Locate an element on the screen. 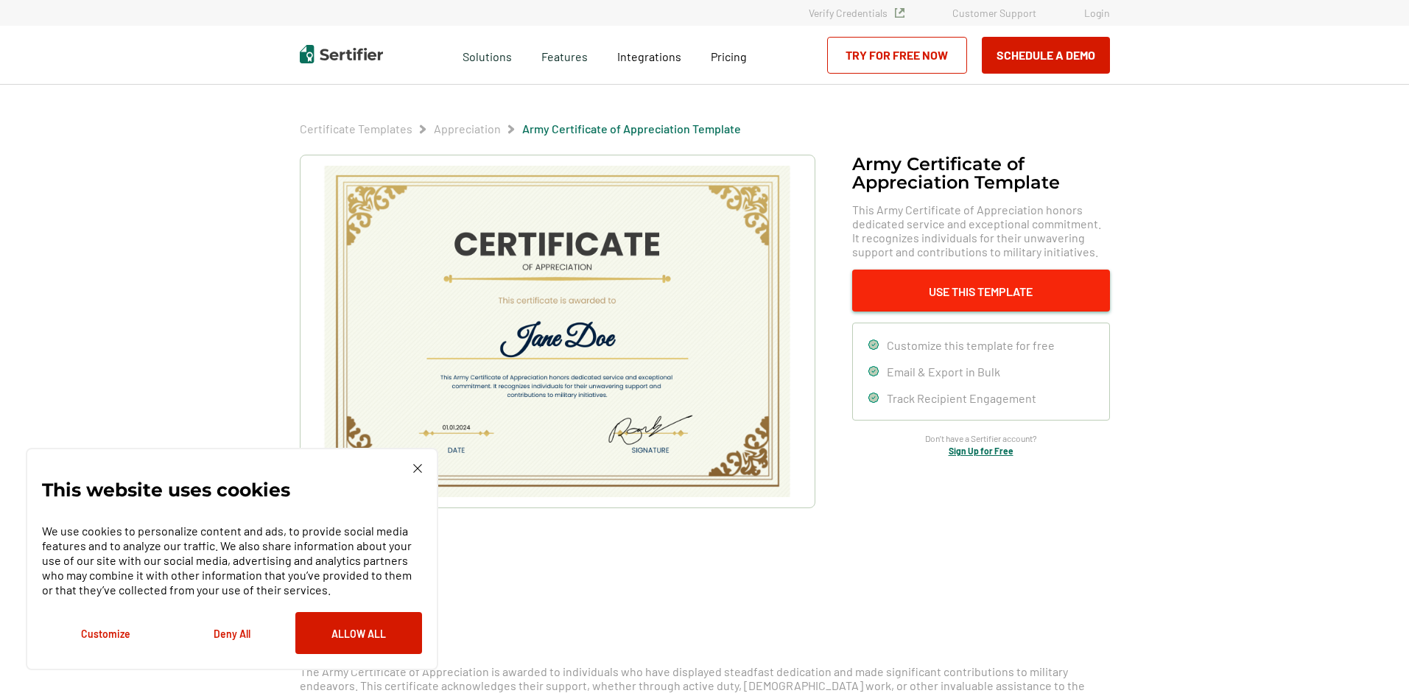 The width and height of the screenshot is (1409, 696). a: Army Certificate of Appreciation​ Template is located at coordinates (631, 128).